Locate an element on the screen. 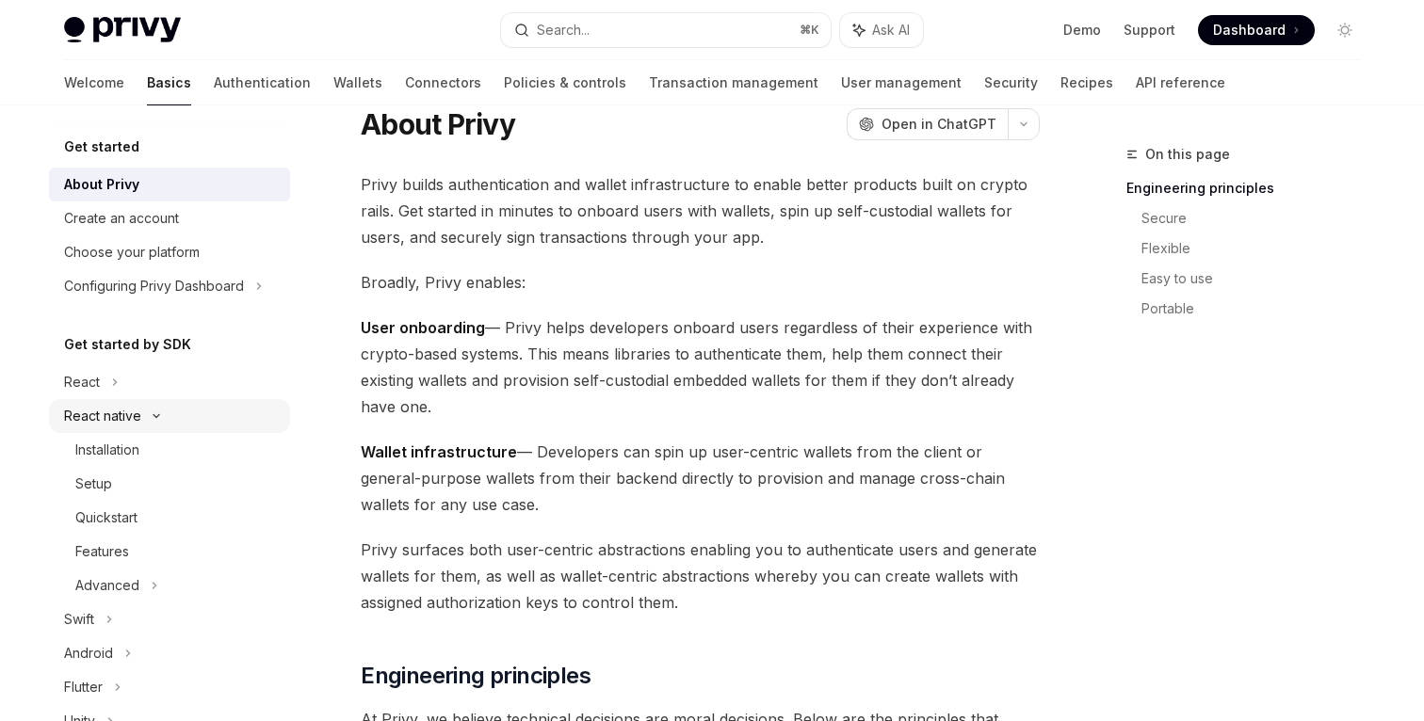 Image resolution: width=1424 pixels, height=721 pixels. a: Secure is located at coordinates (1258, 218).